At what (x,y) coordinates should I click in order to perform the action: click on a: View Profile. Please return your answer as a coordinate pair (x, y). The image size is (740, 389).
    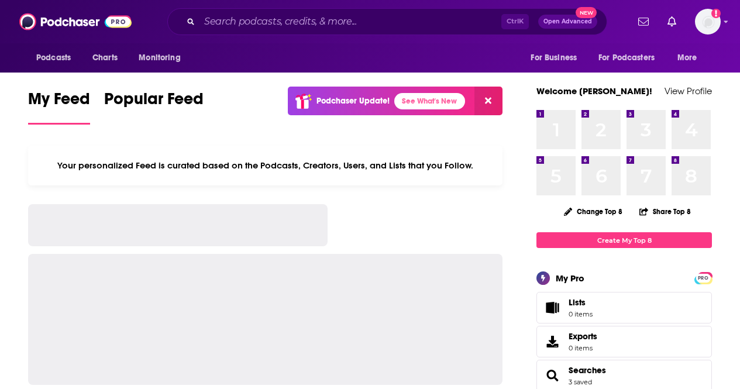
    Looking at the image, I should click on (688, 91).